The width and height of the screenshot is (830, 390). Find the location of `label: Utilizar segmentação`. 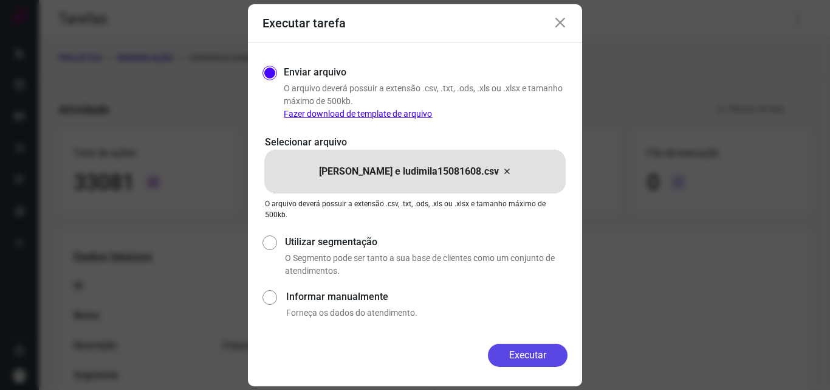

label: Utilizar segmentação is located at coordinates (426, 242).